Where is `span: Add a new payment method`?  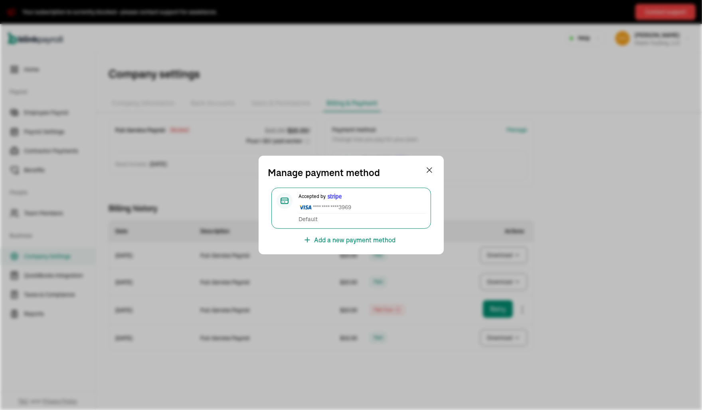
span: Add a new payment method is located at coordinates (355, 240).